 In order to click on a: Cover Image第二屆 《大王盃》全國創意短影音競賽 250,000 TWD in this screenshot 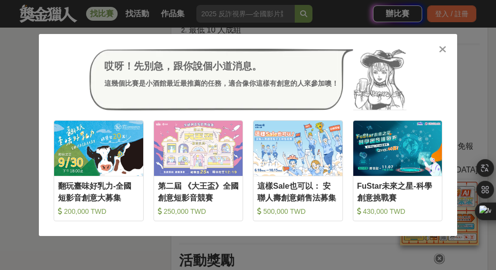, I will do `click(198, 170)`.